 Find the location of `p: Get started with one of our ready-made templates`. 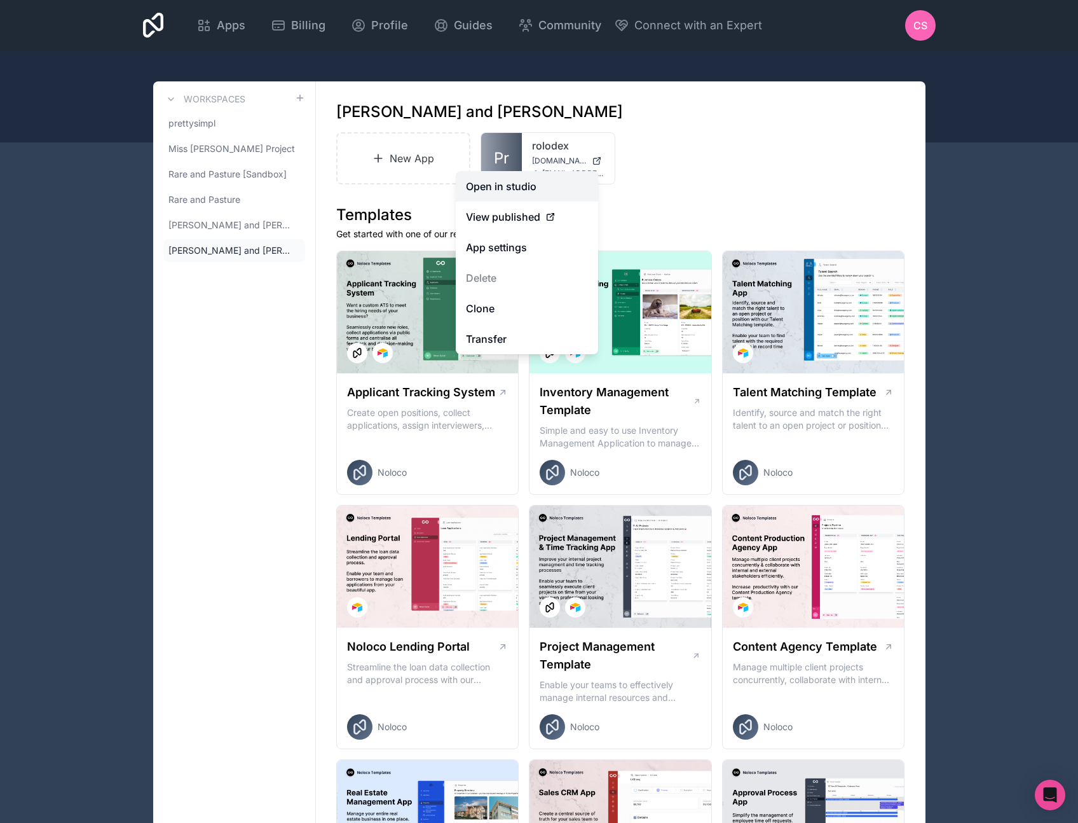

p: Get started with one of our ready-made templates is located at coordinates (621, 234).